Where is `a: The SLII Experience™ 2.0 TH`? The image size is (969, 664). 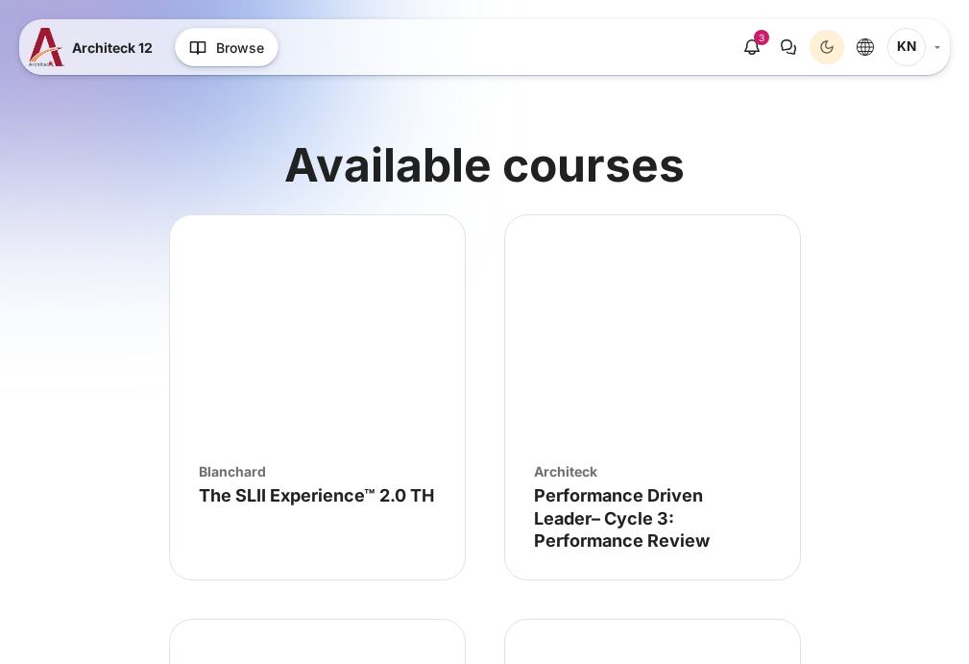 a: The SLII Experience™ 2.0 TH is located at coordinates (316, 495).